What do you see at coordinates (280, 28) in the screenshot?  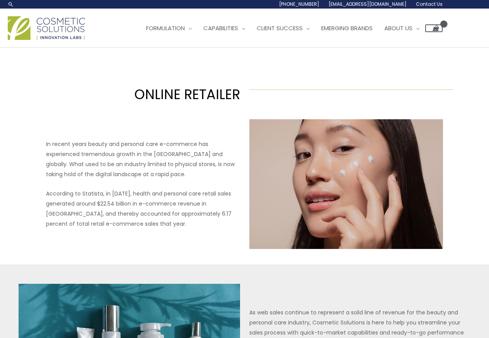 I see `span: Client Success` at bounding box center [280, 28].